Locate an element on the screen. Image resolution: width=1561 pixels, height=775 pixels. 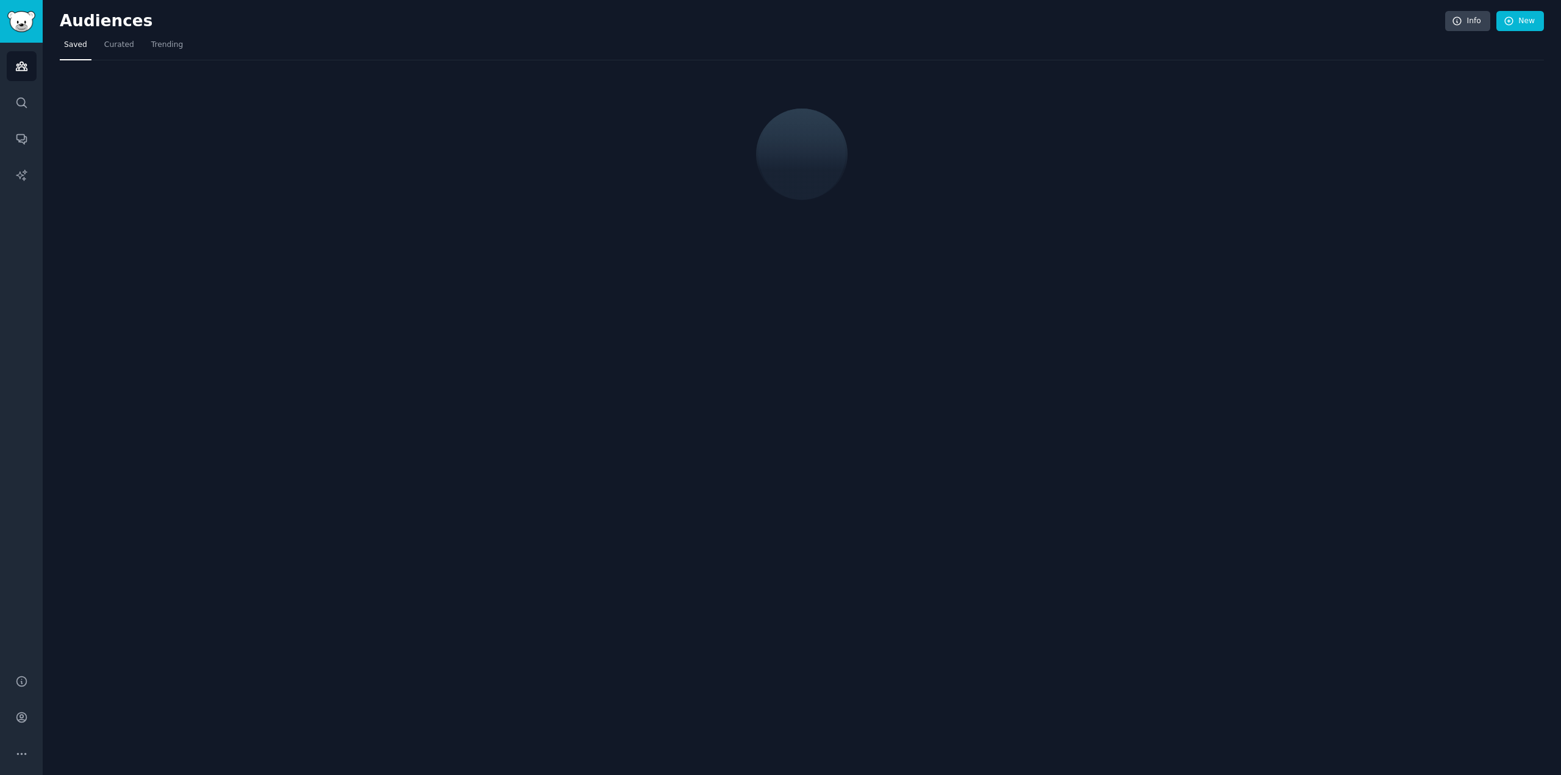
a: Trending is located at coordinates (167, 48).